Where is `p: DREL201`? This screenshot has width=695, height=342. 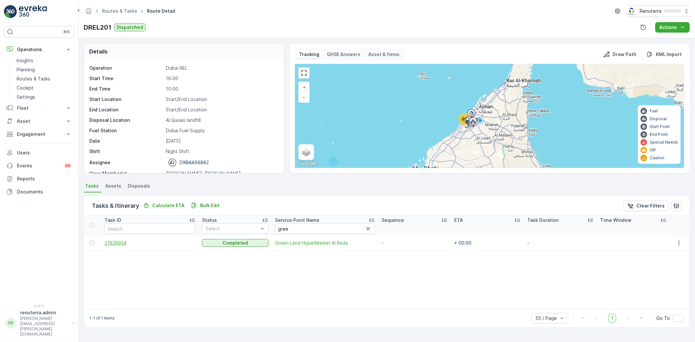 p: DREL201 is located at coordinates (97, 27).